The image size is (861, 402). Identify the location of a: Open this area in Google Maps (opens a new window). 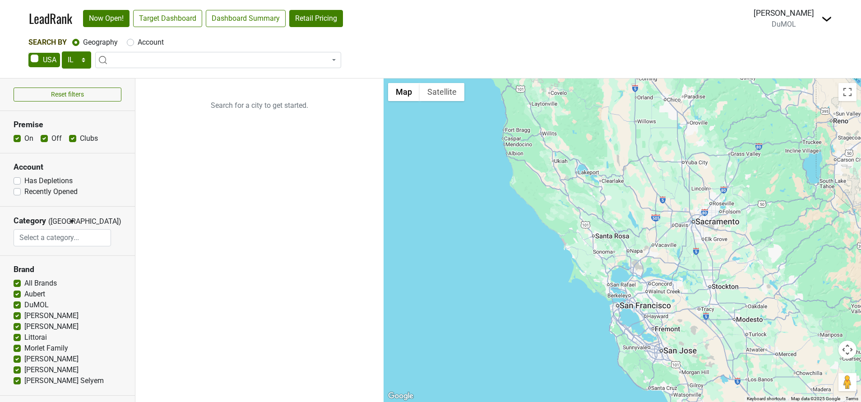
(401, 396).